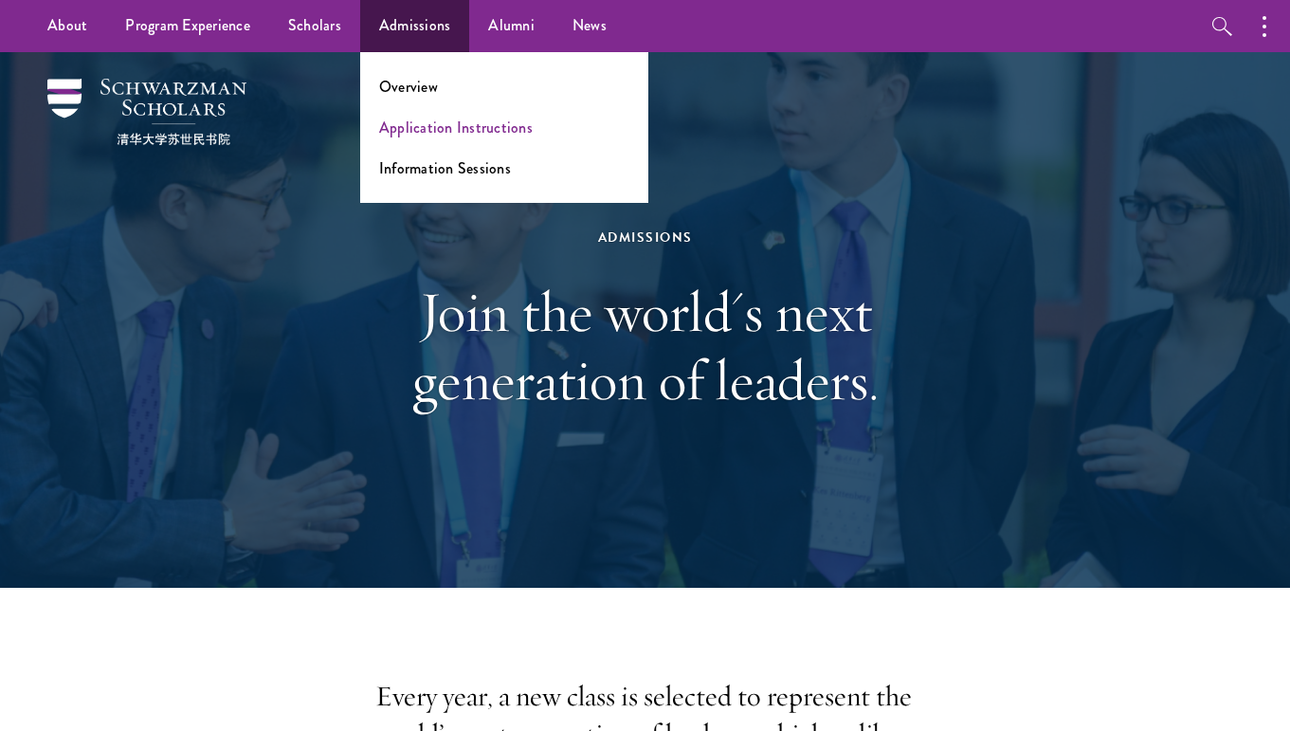 The height and width of the screenshot is (731, 1290). I want to click on h1: Join the world's next generation of leaders., so click(646, 346).